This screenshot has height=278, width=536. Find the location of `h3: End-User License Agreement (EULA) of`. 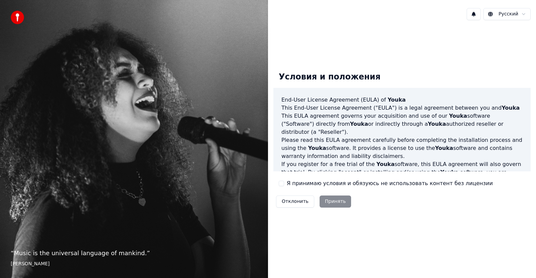

h3: End-User License Agreement (EULA) of is located at coordinates (402, 100).